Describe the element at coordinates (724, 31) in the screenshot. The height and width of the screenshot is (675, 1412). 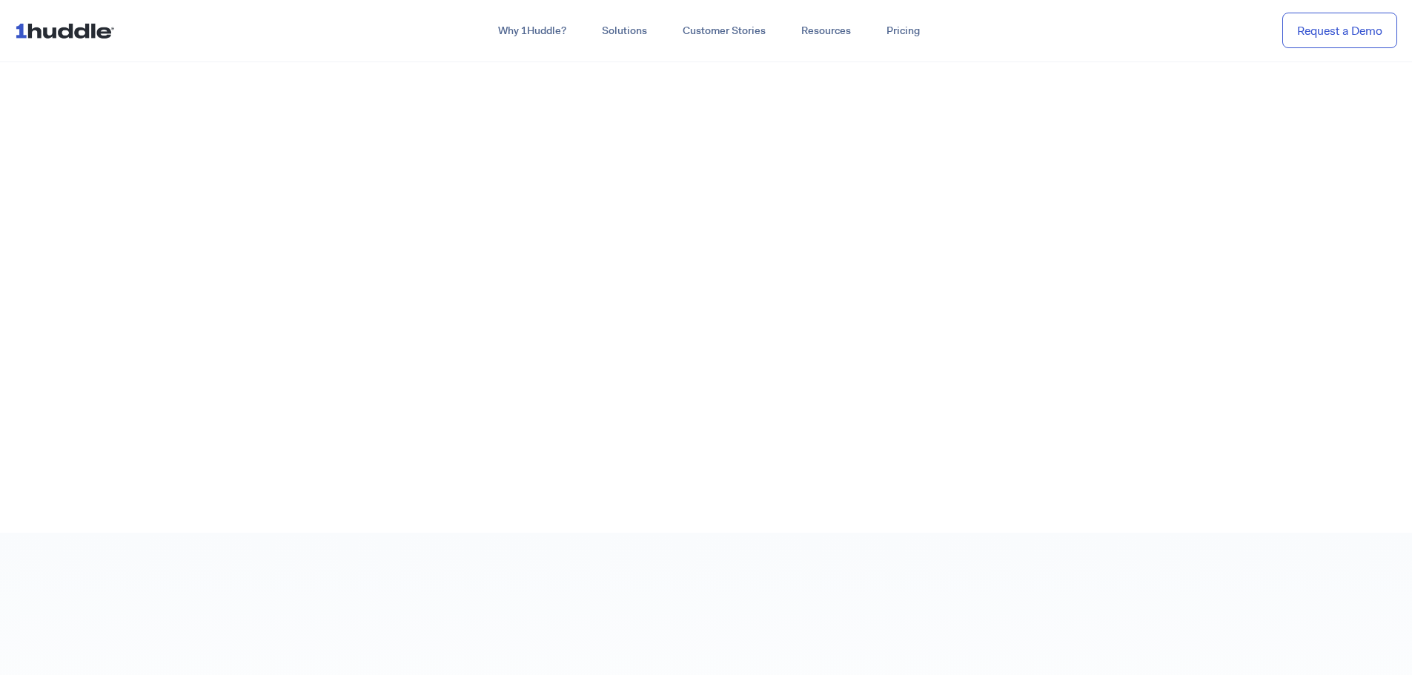
I see `a: Customer Stories` at that location.